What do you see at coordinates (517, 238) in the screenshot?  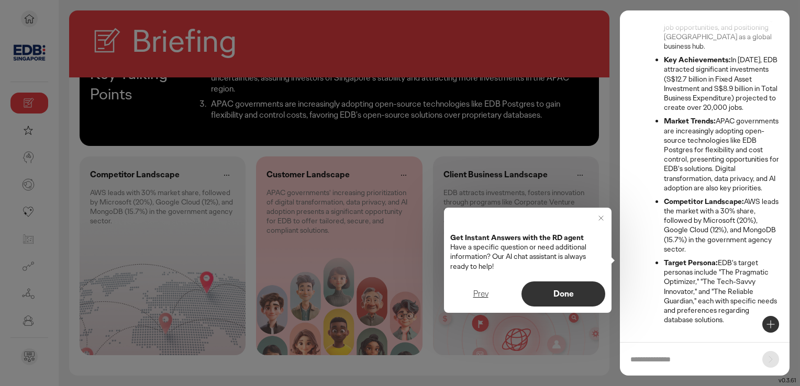 I see `strong: Get Instant Answers with the RD agent` at bounding box center [517, 238].